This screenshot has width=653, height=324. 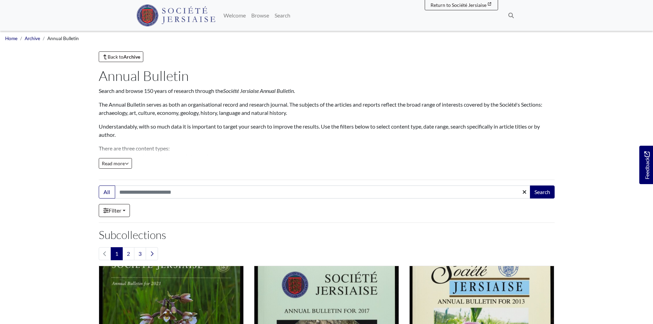 I want to click on img: Société Jersiaise, so click(x=176, y=15).